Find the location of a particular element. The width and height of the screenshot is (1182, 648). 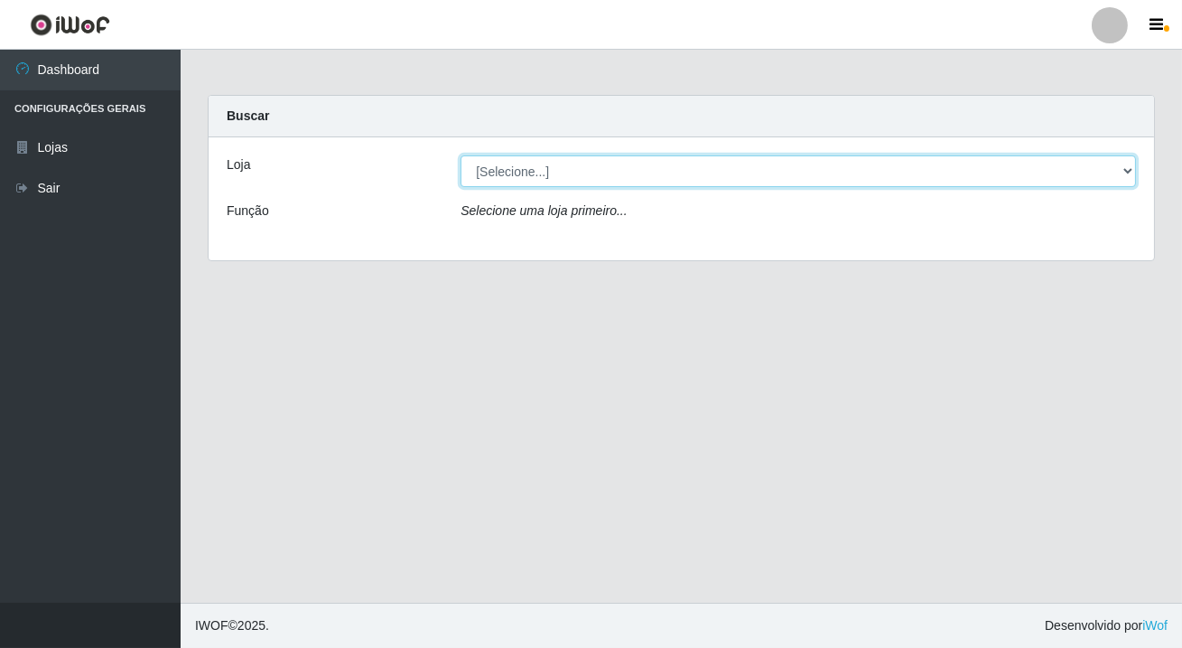

i: Selecione uma loja primeiro... is located at coordinates (544, 210).